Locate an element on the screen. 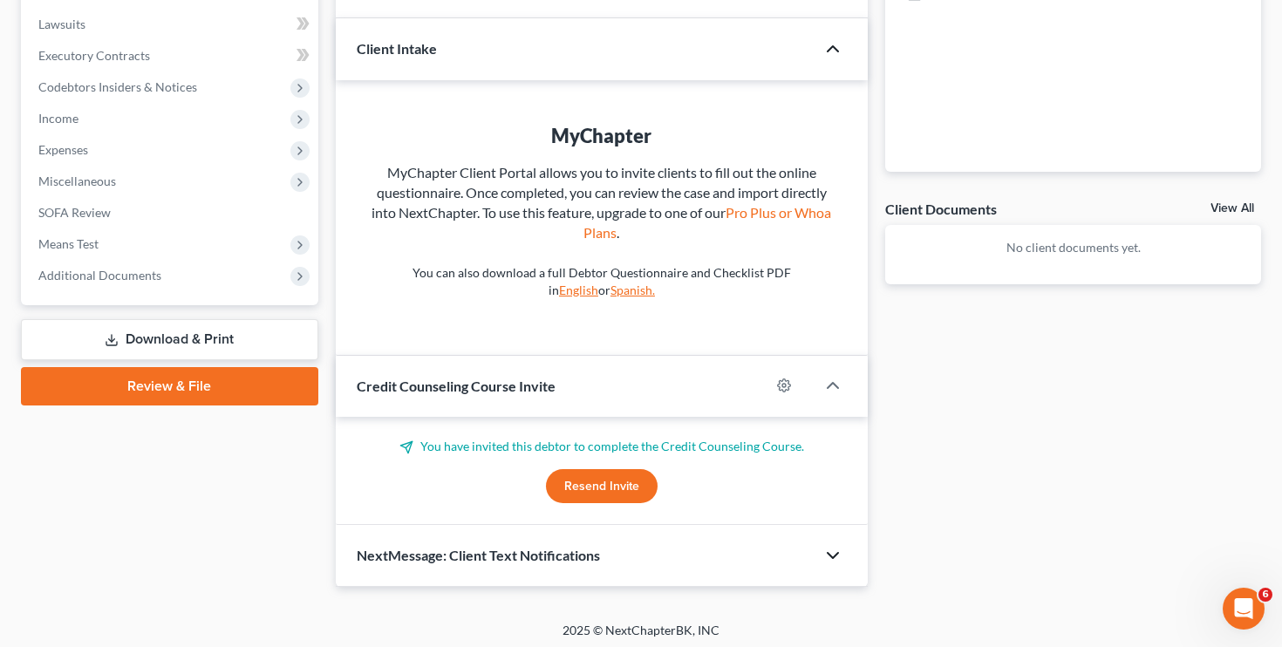 This screenshot has width=1282, height=647. span: Means Test is located at coordinates (68, 243).